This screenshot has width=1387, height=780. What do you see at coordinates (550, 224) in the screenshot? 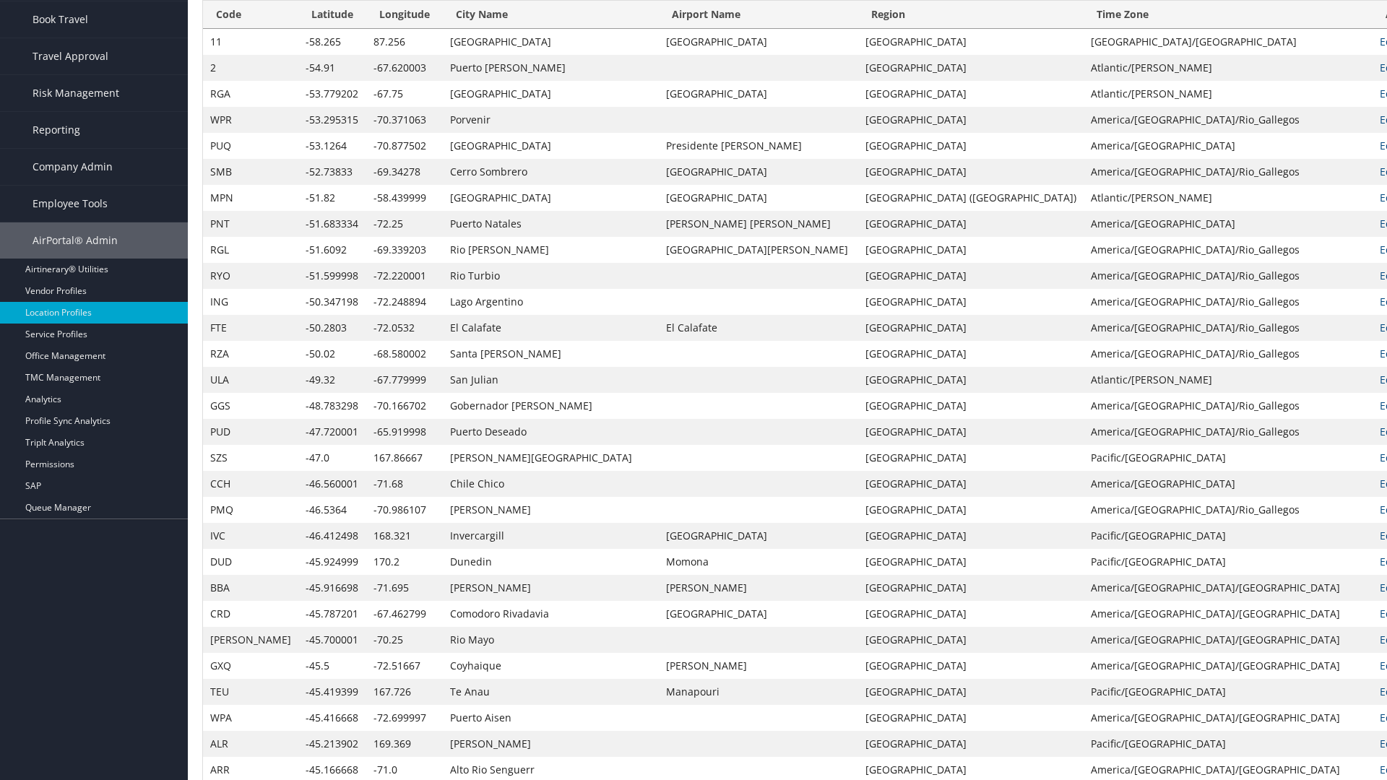
I see `td: Puerto Natales` at bounding box center [550, 224].